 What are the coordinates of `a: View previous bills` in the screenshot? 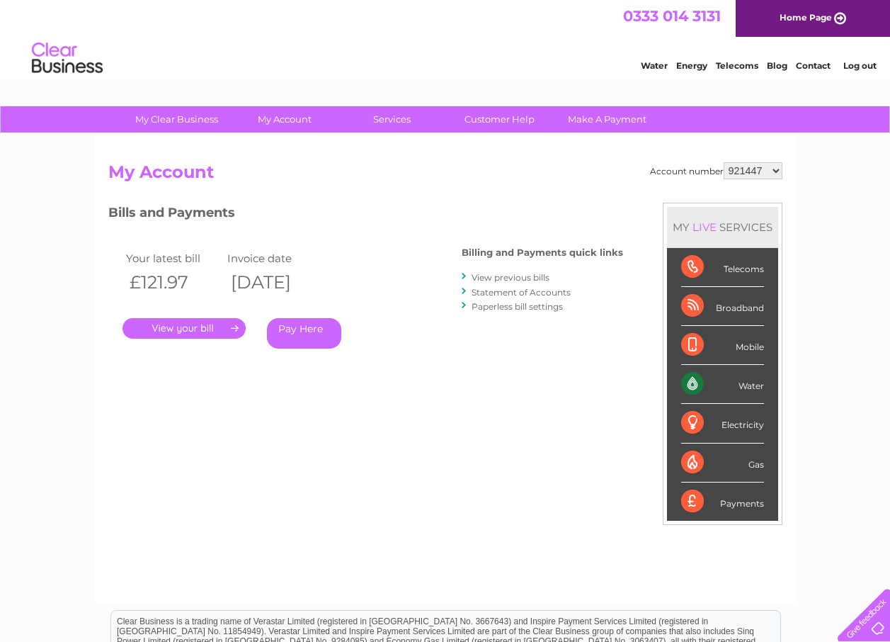 It's located at (511, 277).